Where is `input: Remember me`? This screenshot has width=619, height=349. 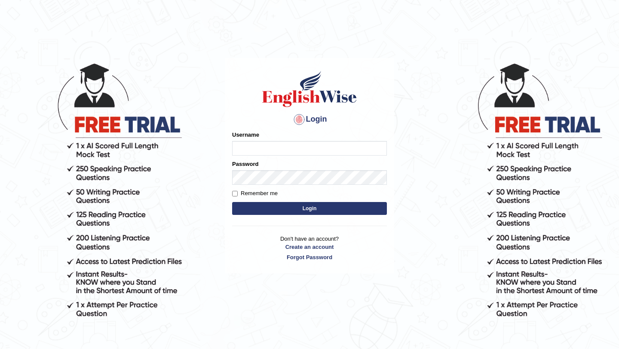 input: Remember me is located at coordinates (235, 193).